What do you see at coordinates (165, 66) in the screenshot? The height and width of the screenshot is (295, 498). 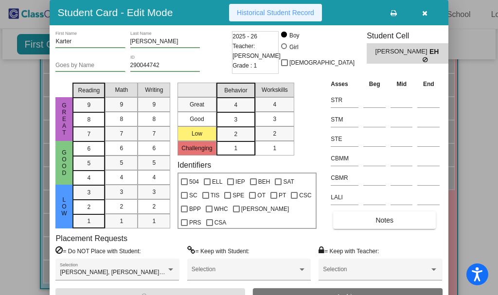 I see `input: Enter ID` at bounding box center [165, 66].